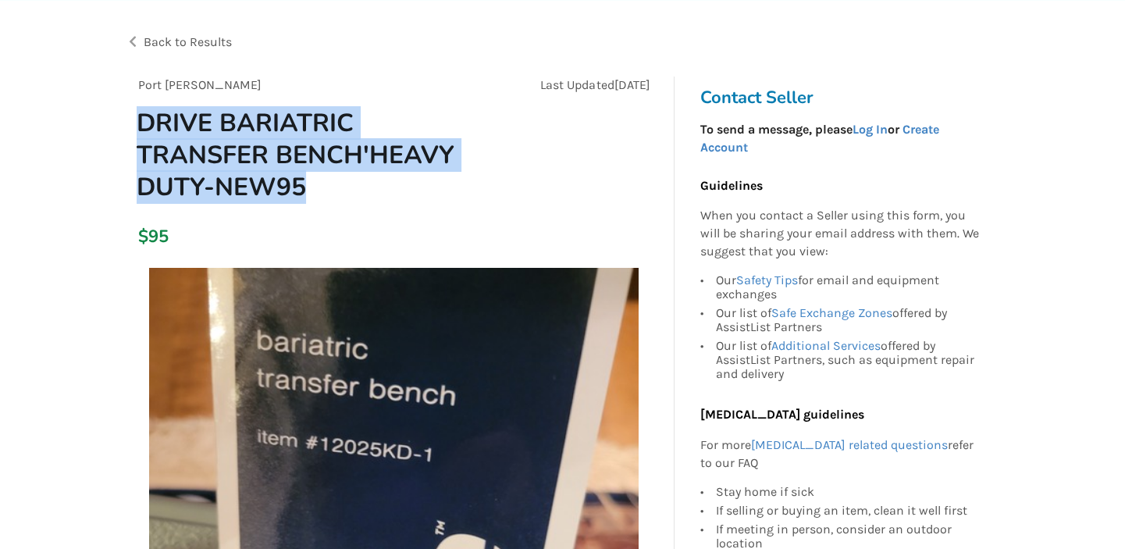 The height and width of the screenshot is (549, 1125). I want to click on div: $95, so click(142, 237).